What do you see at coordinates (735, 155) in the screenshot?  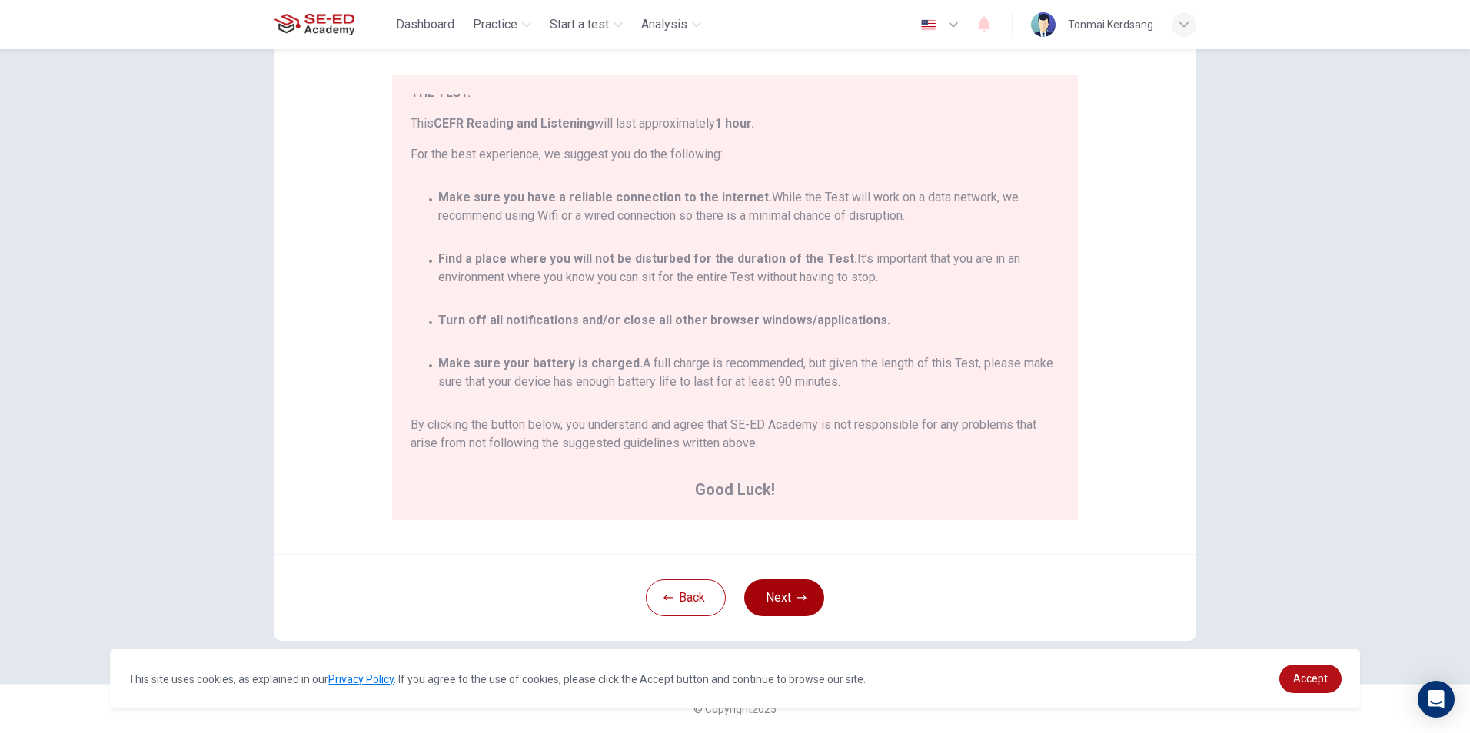 I see `span: For the best experience, we suggest you do the following:` at bounding box center [735, 155].